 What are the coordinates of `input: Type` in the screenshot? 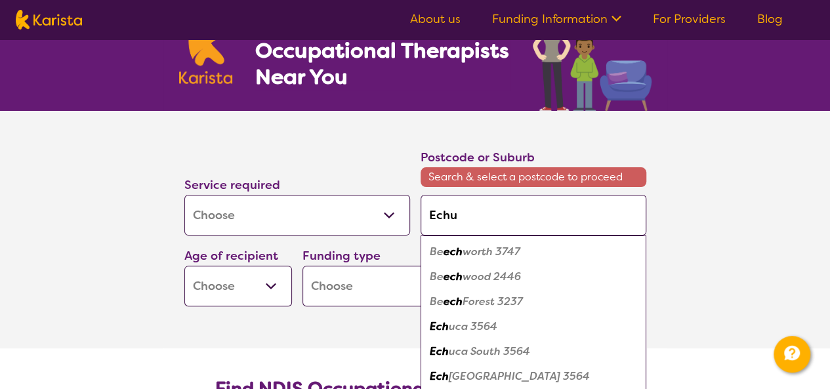 It's located at (533, 215).